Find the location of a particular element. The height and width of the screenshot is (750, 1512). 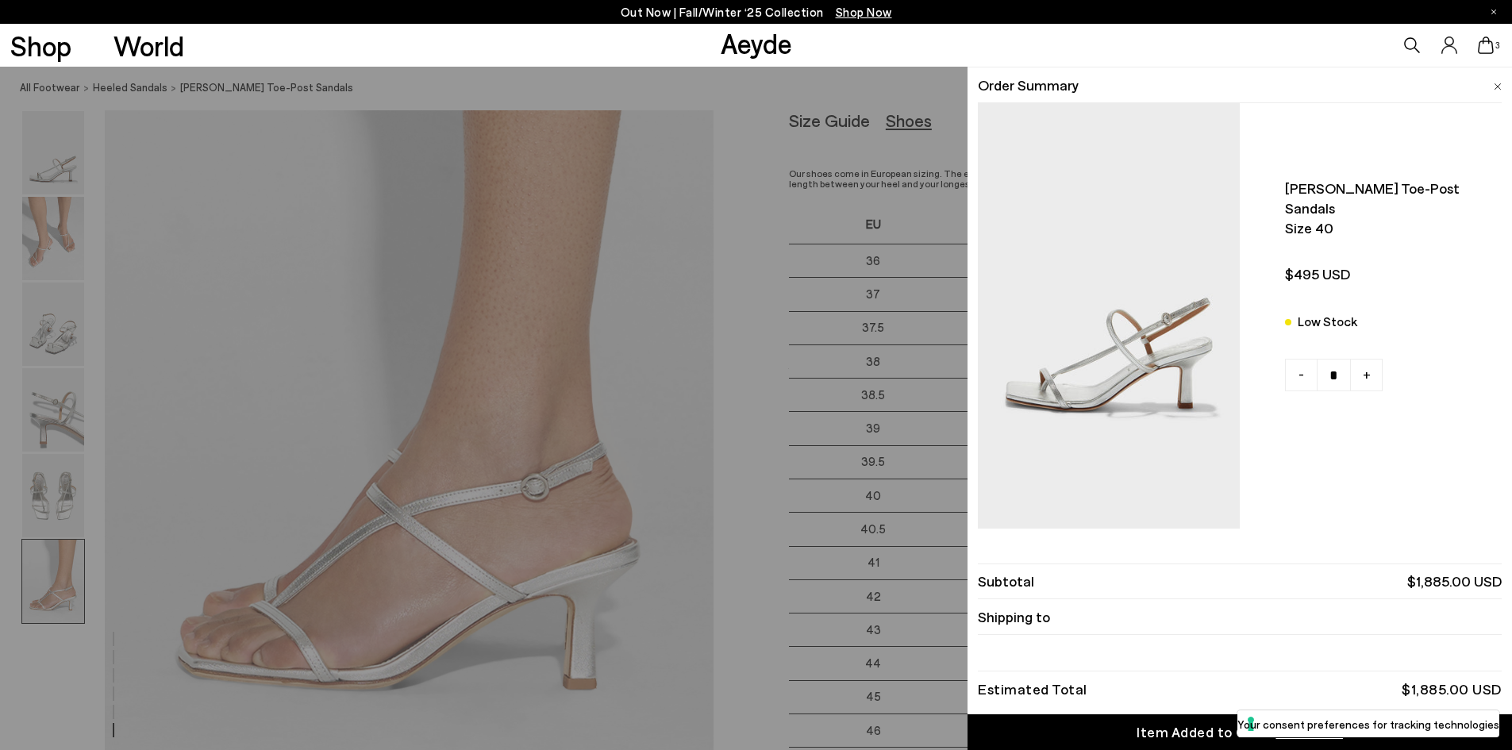

label: Your consent preferences for tracking technologies is located at coordinates (1368, 724).